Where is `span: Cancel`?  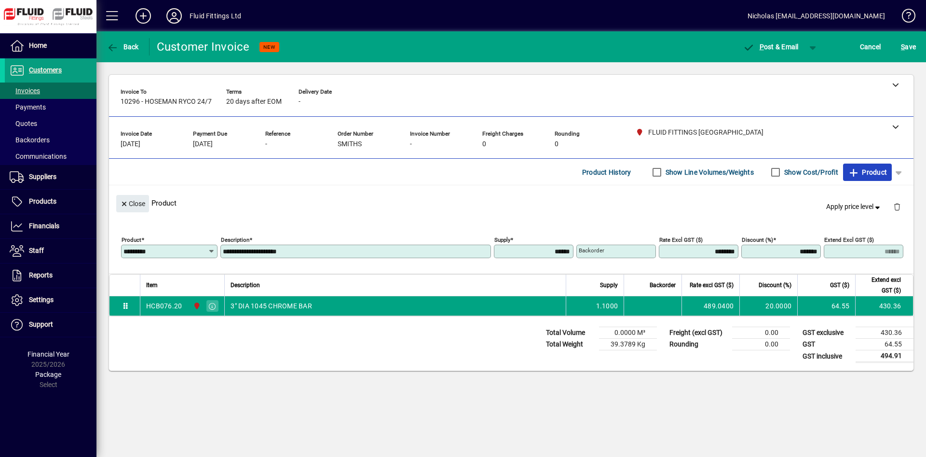
span: Cancel is located at coordinates (870, 47).